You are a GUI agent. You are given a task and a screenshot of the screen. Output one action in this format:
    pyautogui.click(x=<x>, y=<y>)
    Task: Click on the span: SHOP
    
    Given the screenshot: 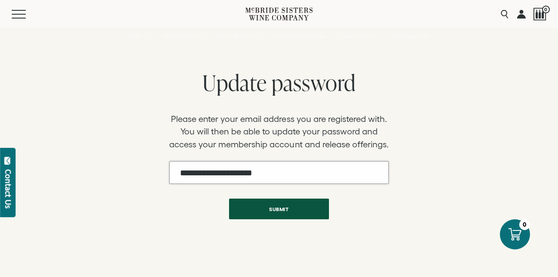 What is the action you would take?
    pyautogui.click(x=136, y=37)
    